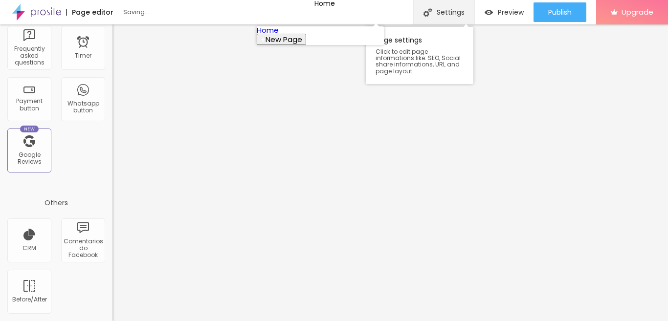  What do you see at coordinates (560, 12) in the screenshot?
I see `span: Publish` at bounding box center [560, 12].